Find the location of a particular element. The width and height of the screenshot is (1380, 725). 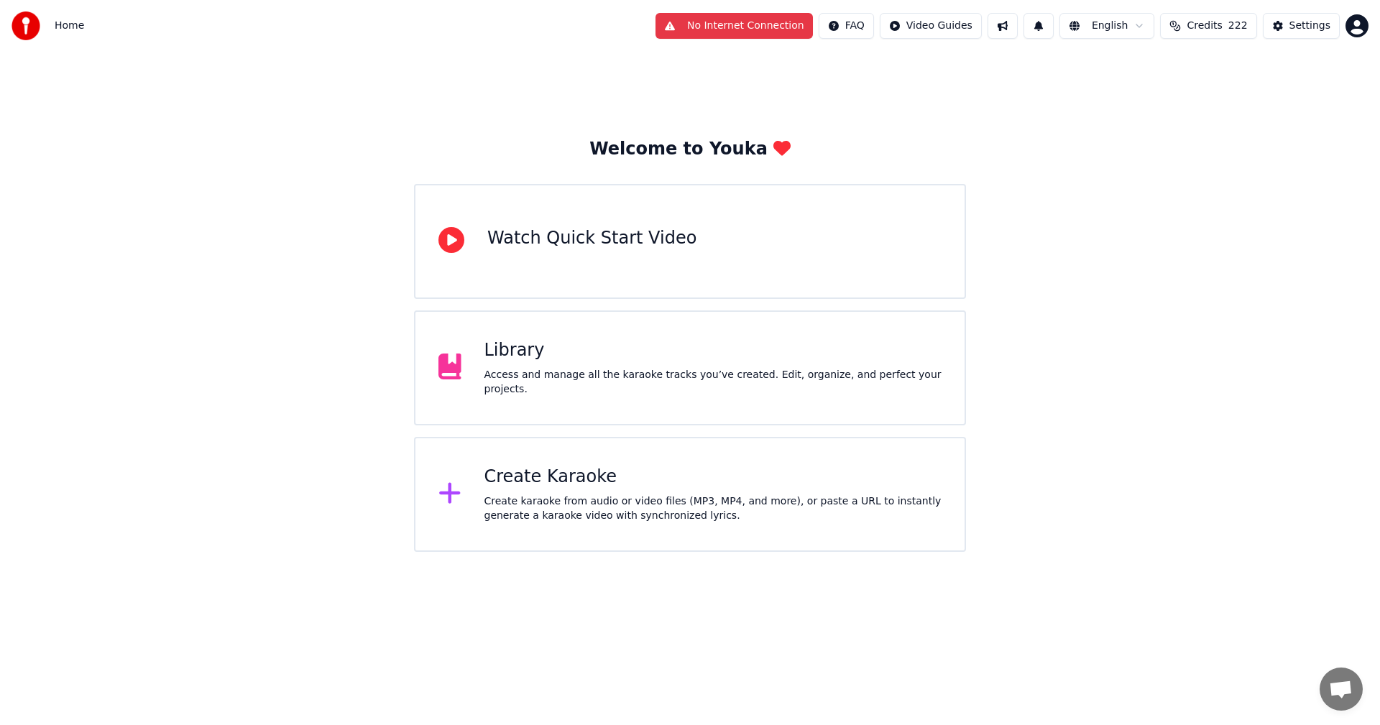

div: Create Karaoke is located at coordinates (713, 477).